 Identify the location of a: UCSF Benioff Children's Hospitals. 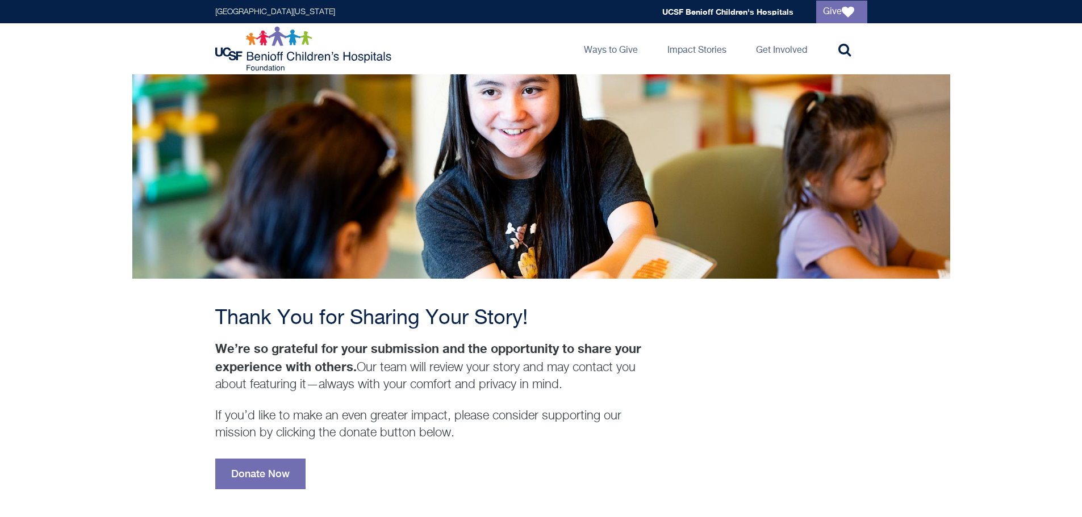
(728, 11).